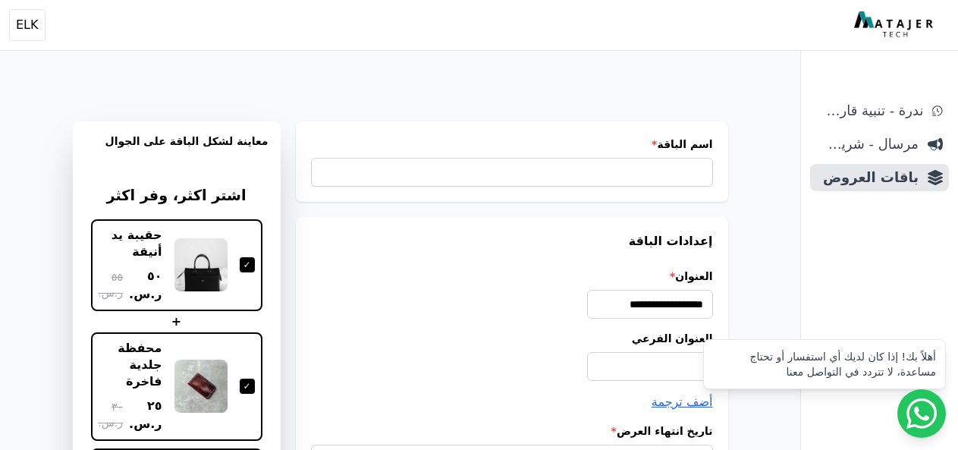 Image resolution: width=958 pixels, height=450 pixels. I want to click on span: مرسال - شريط دعاية, so click(867, 144).